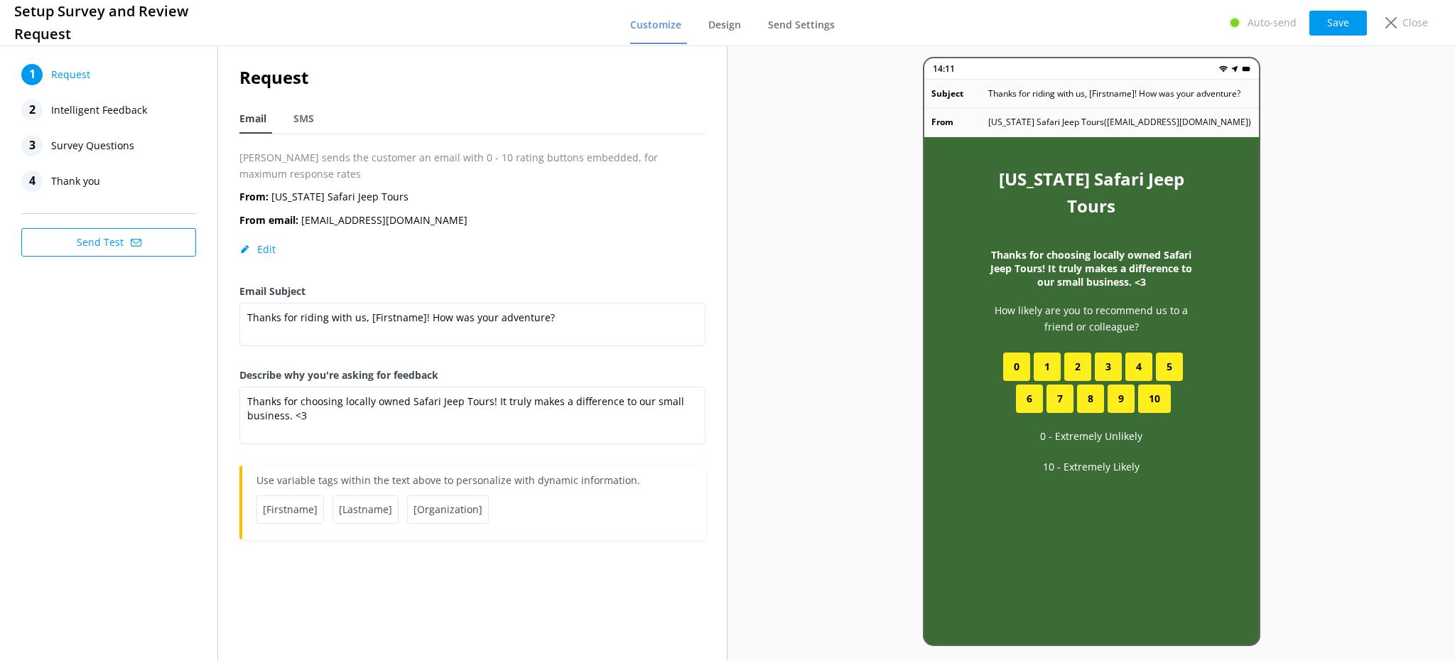  What do you see at coordinates (656, 25) in the screenshot?
I see `span: Customize` at bounding box center [656, 25].